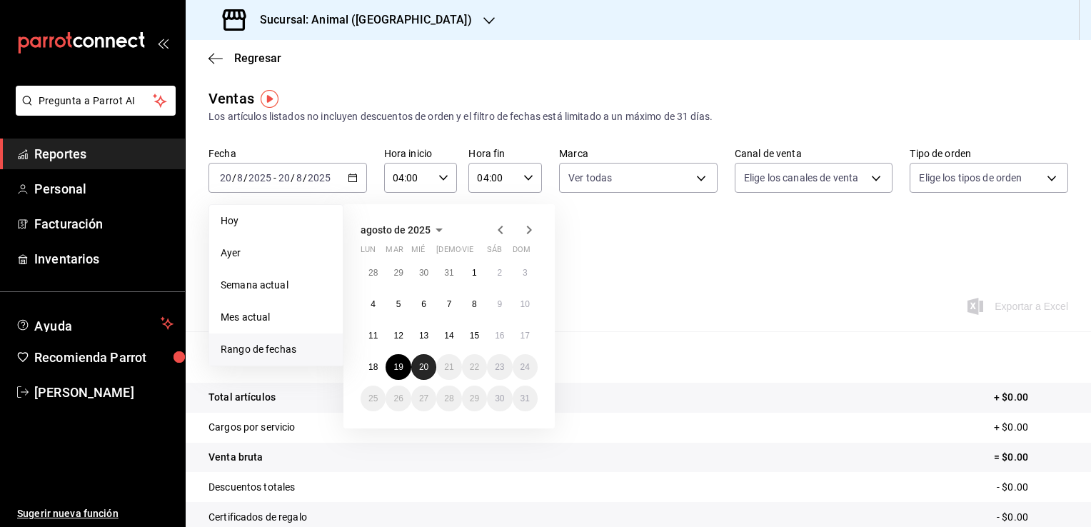  Describe the element at coordinates (104, 357) in the screenshot. I see `span: Recomienda Parrot` at that location.